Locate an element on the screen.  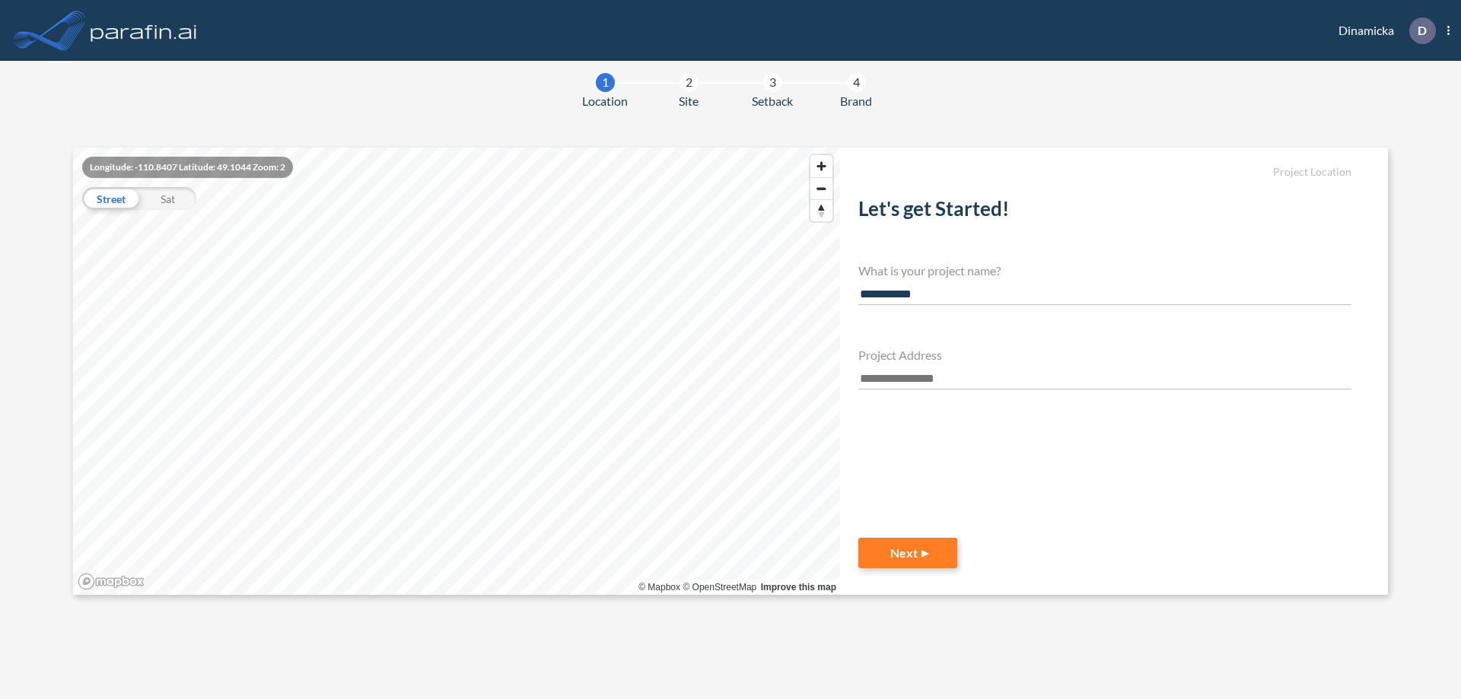
div: Dinamicka is located at coordinates (1383, 30).